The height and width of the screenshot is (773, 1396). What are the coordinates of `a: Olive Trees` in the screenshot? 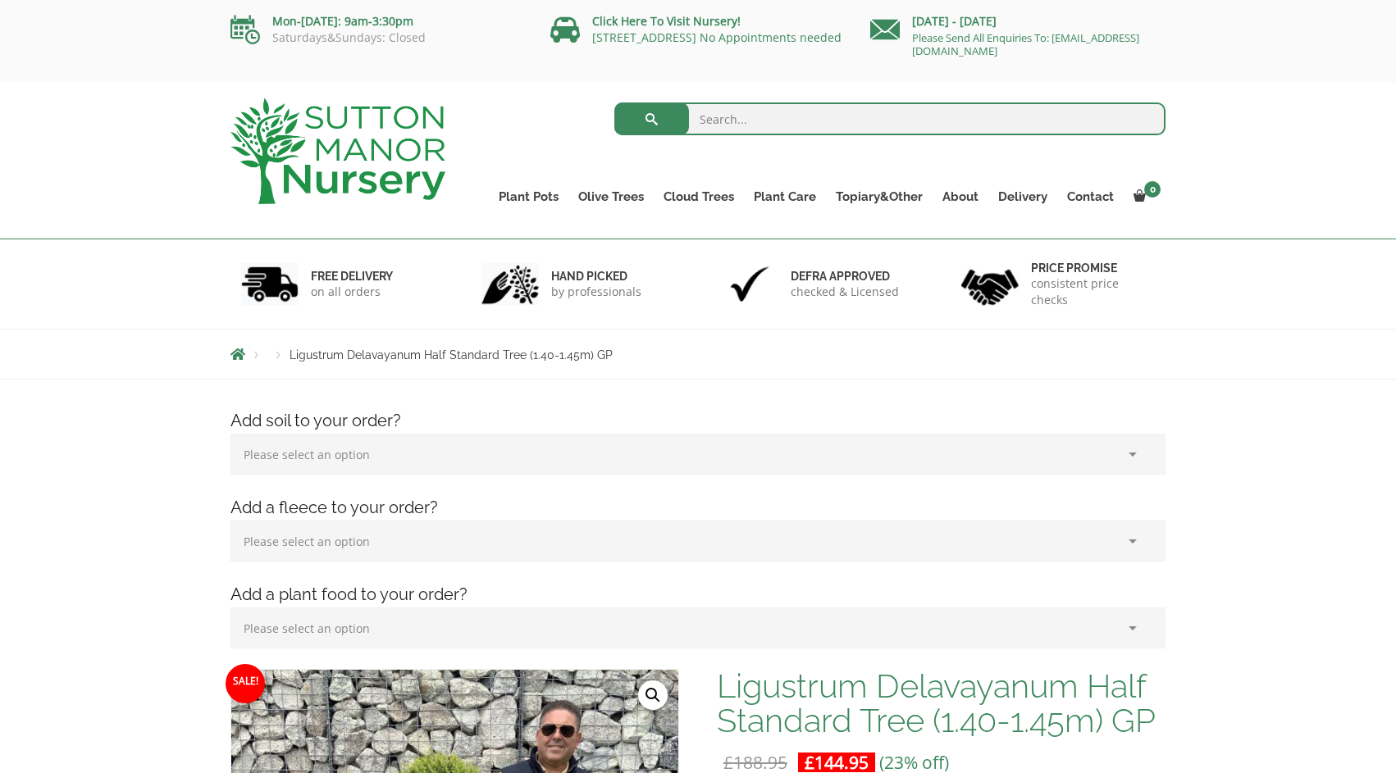 It's located at (611, 197).